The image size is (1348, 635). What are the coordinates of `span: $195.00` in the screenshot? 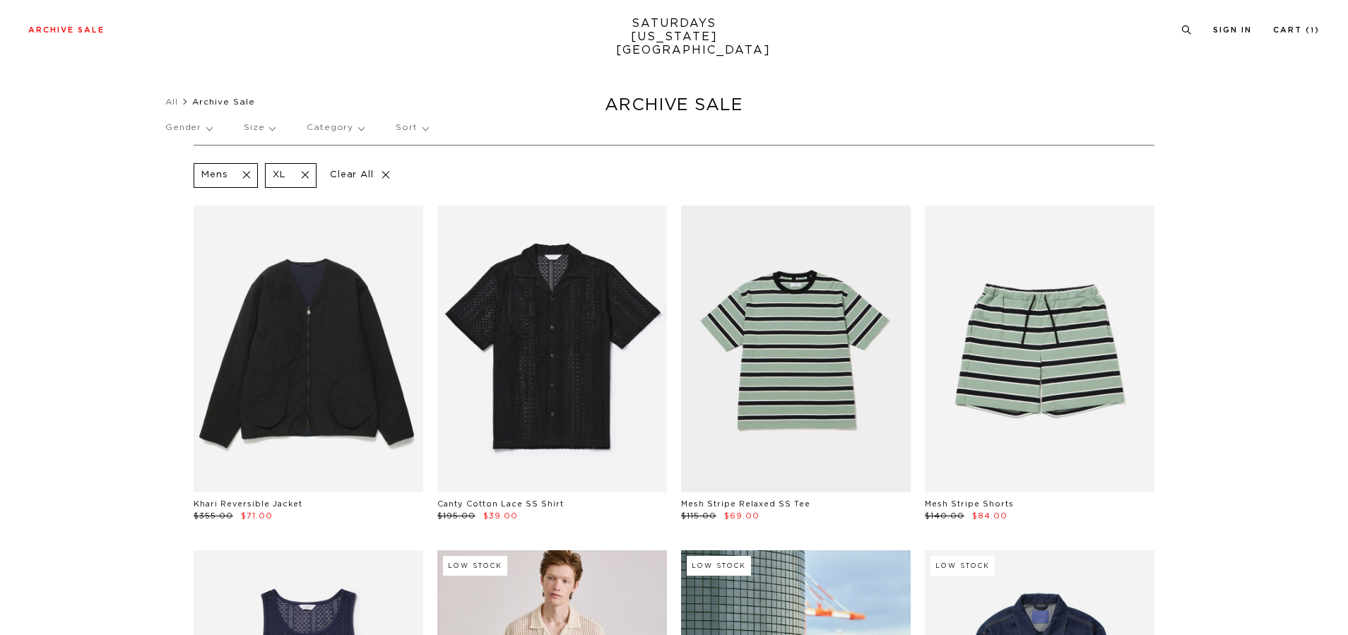 It's located at (456, 516).